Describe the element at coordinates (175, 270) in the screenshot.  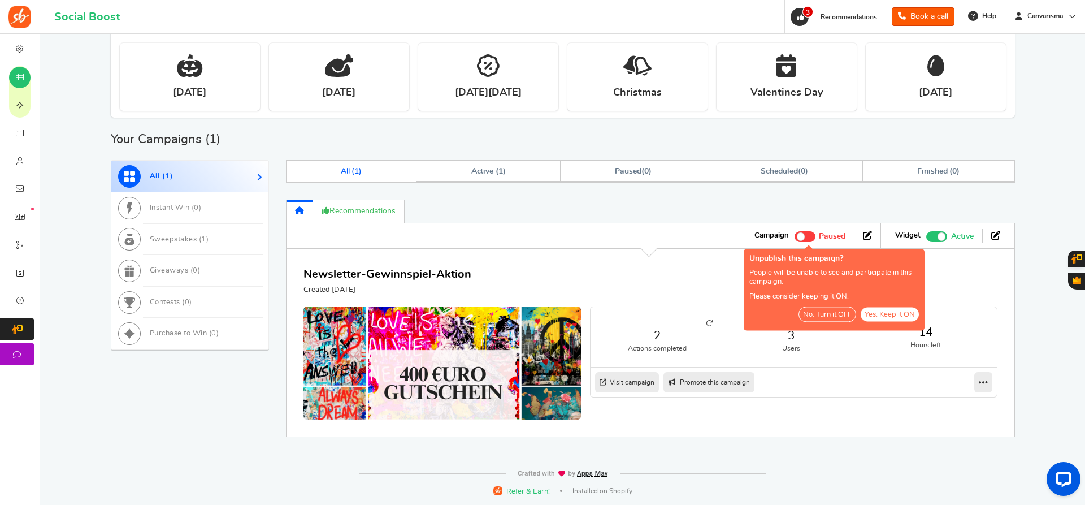
I see `span: Giveaways ( )` at that location.